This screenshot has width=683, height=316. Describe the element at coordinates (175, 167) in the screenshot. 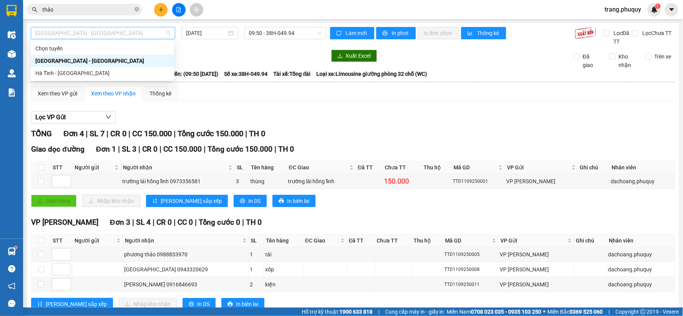

I see `span: Người nhận` at that location.